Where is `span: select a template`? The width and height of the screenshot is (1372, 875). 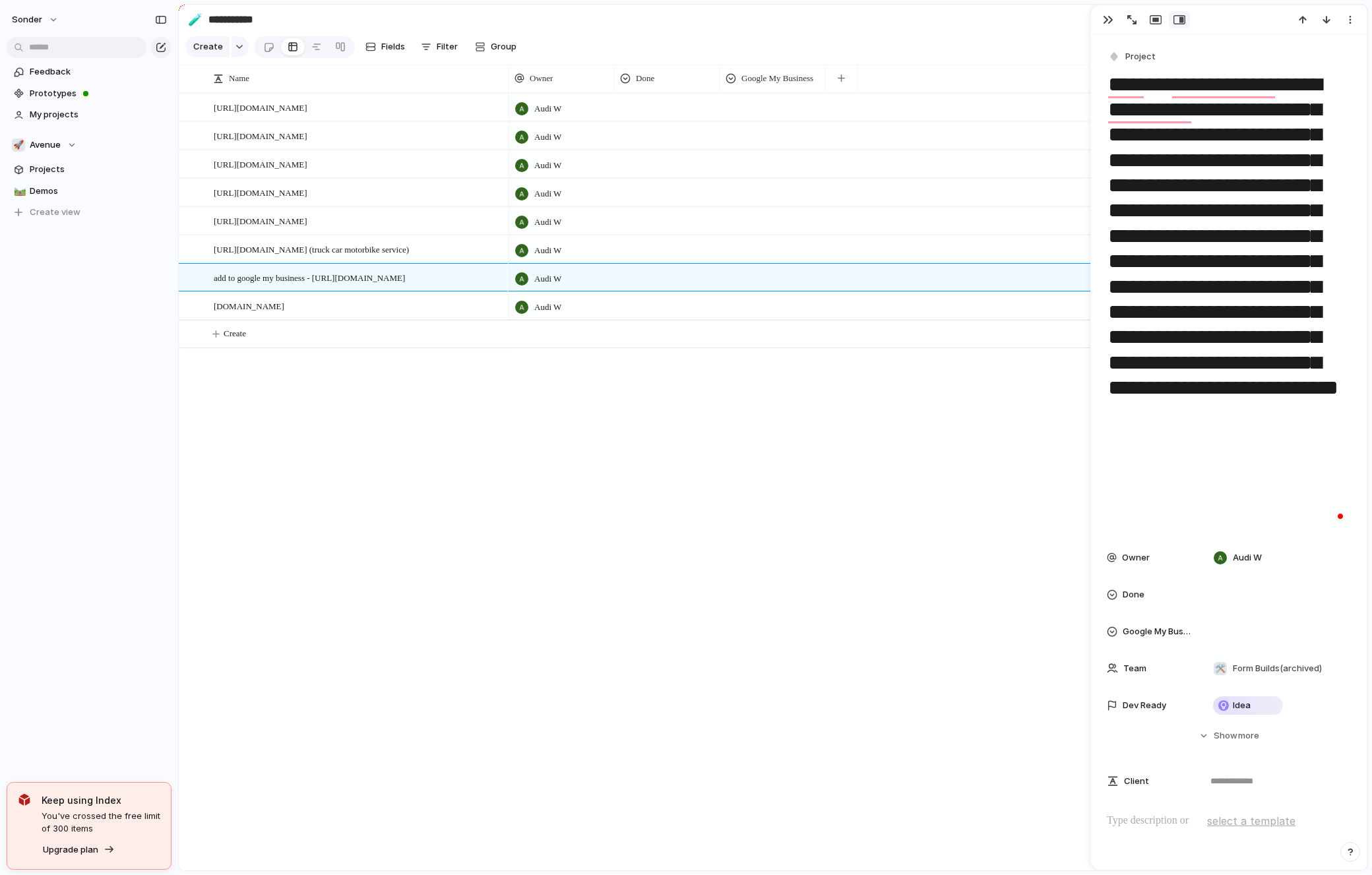 span: select a template is located at coordinates (1251, 821).